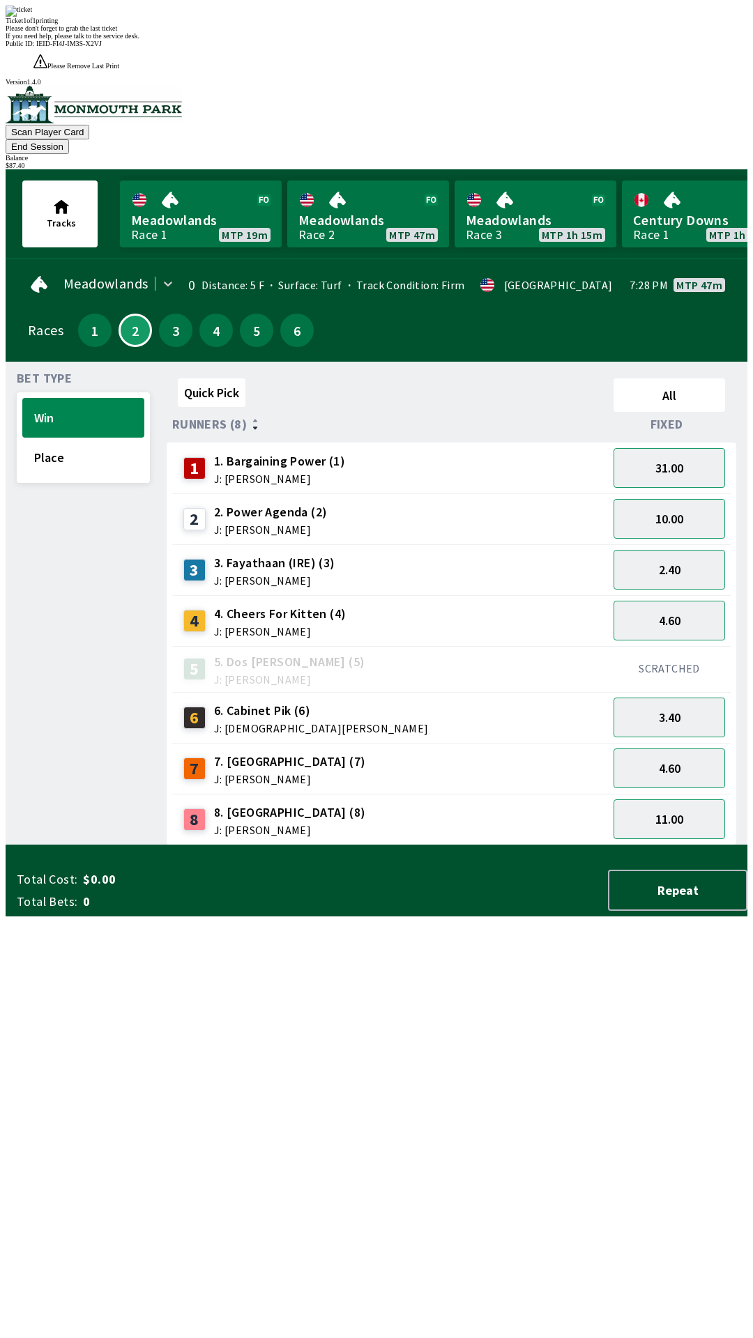  Describe the element at coordinates (669, 519) in the screenshot. I see `span: 10.00` at that location.